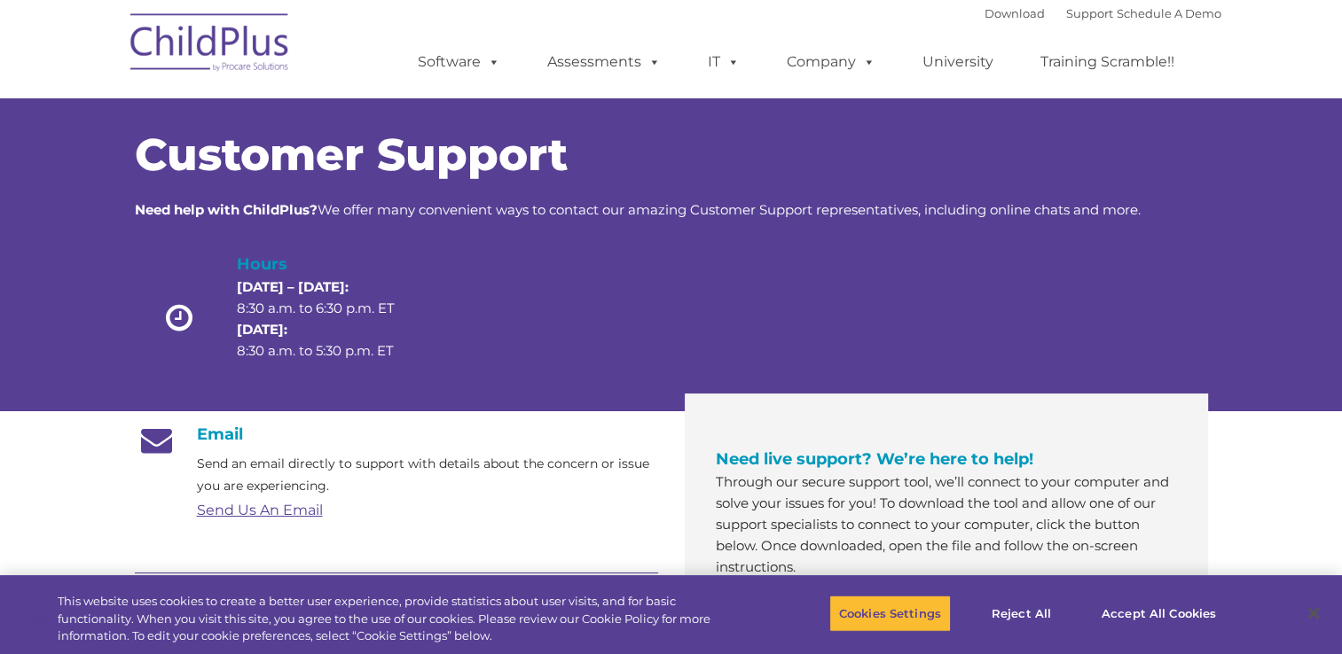 Image resolution: width=1342 pixels, height=654 pixels. What do you see at coordinates (1158, 614) in the screenshot?
I see `button: Accept All Cookies` at bounding box center [1158, 614].